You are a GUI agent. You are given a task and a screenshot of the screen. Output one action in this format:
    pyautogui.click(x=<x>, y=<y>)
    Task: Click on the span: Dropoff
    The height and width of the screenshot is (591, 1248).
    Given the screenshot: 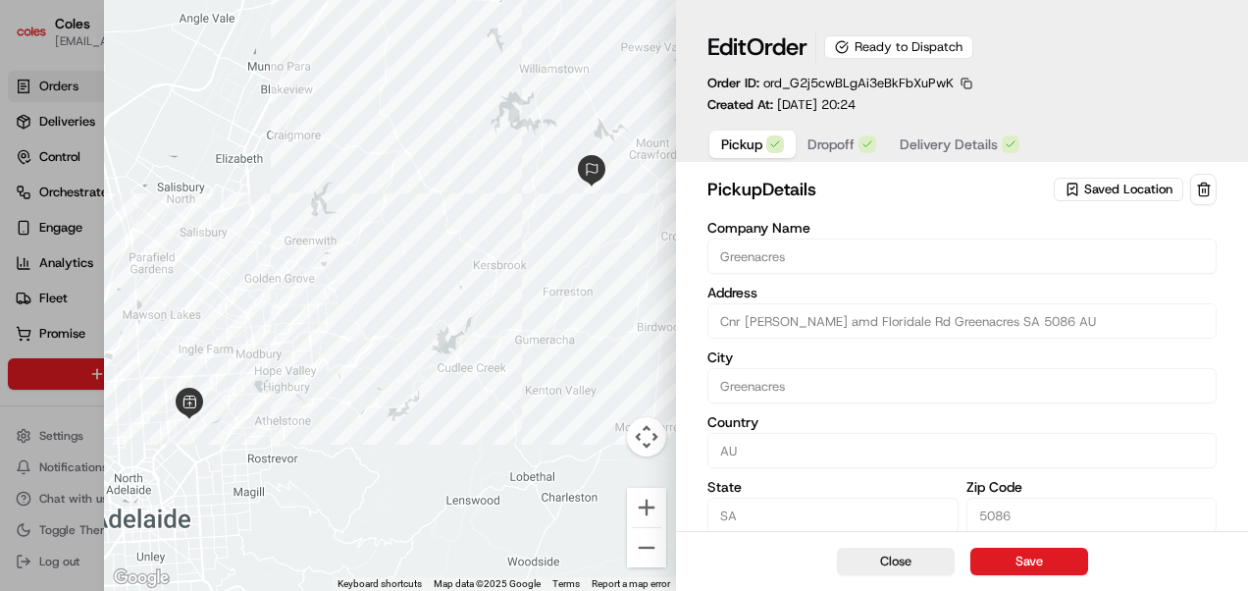 What is the action you would take?
    pyautogui.click(x=831, y=144)
    